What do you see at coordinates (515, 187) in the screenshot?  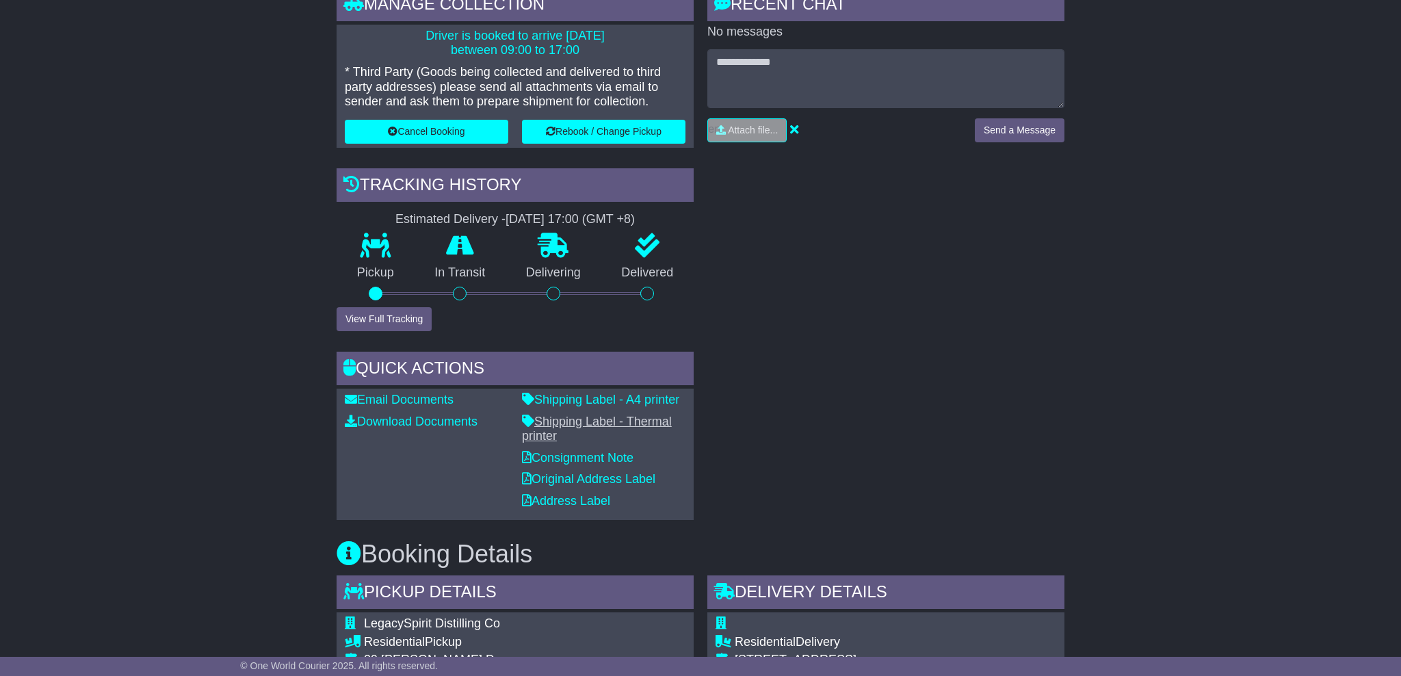 I see `div: Tracking history` at bounding box center [515, 187].